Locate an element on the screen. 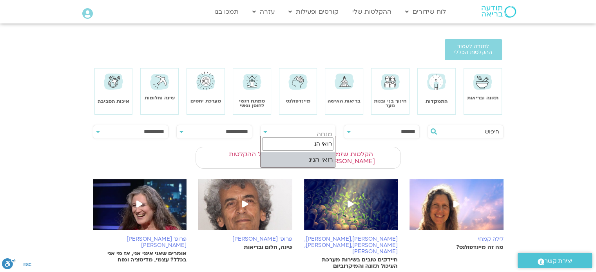 This screenshot has width=596, height=272. a: תמכו בנו is located at coordinates (227, 12).